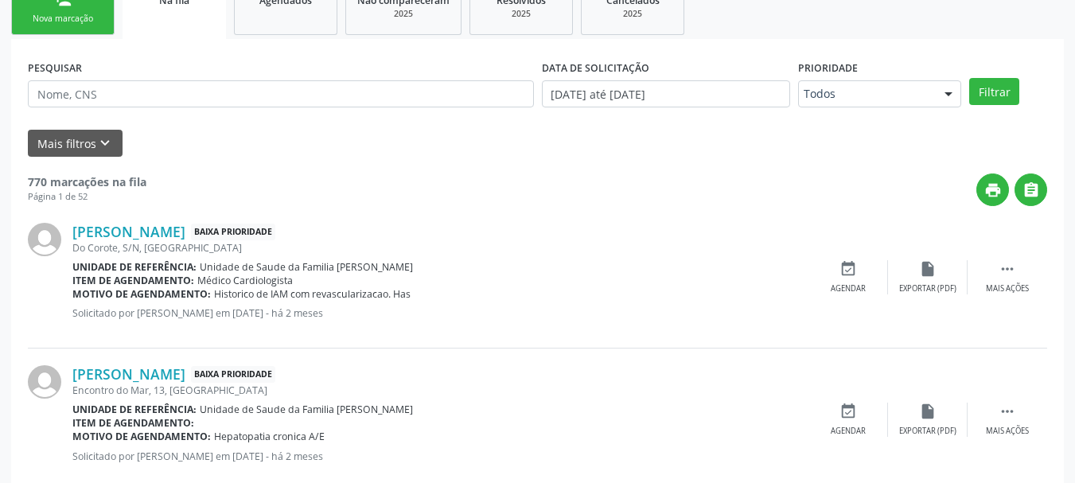  I want to click on span: Médico Cardiologista, so click(245, 280).